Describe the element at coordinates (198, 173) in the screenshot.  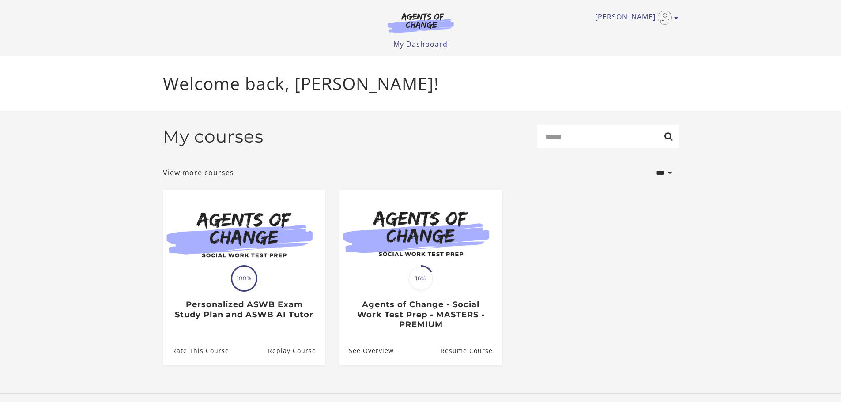
I see `a: View more courses` at that location.